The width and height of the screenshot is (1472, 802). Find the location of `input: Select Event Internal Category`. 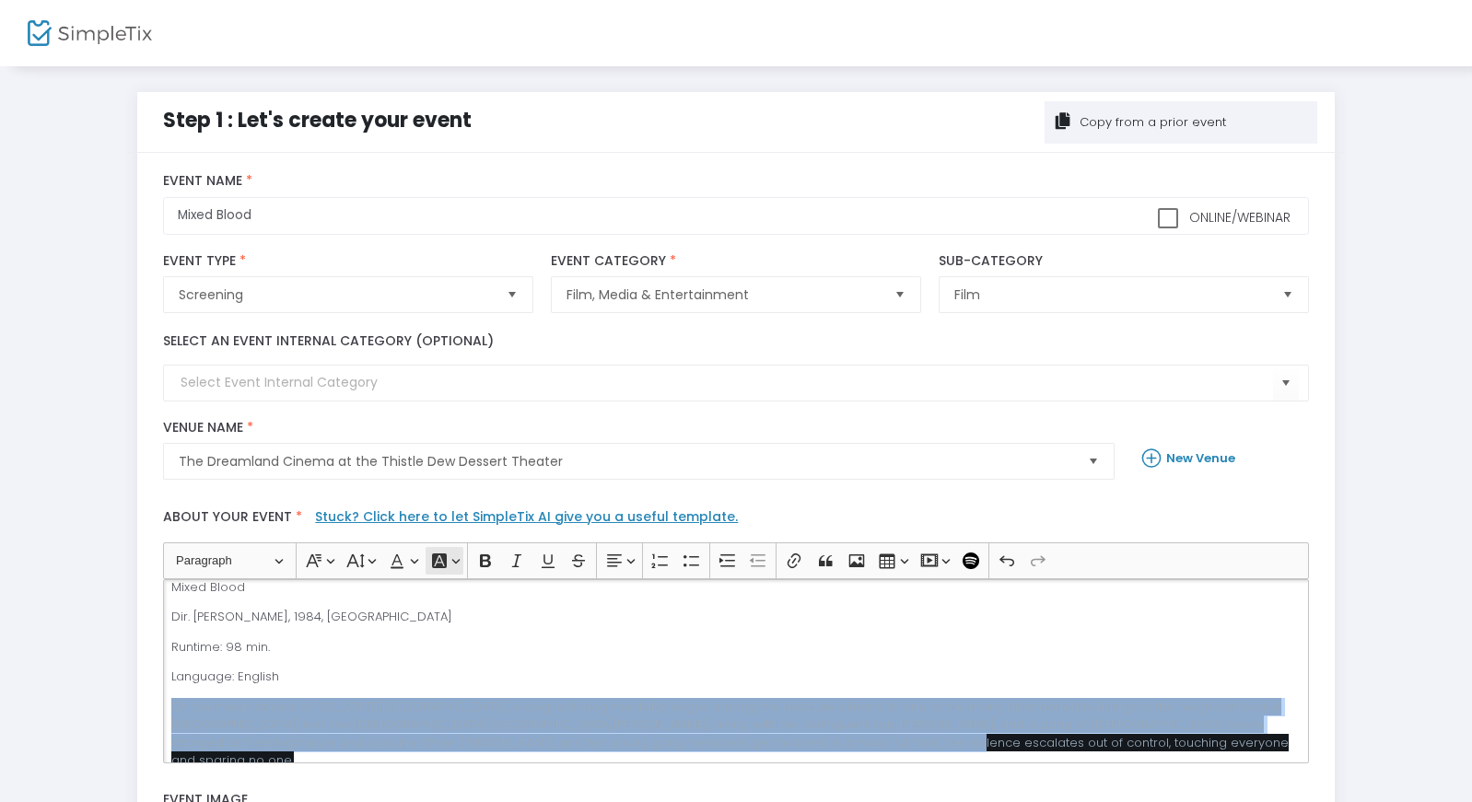

input: Select Event Internal Category is located at coordinates (726, 382).